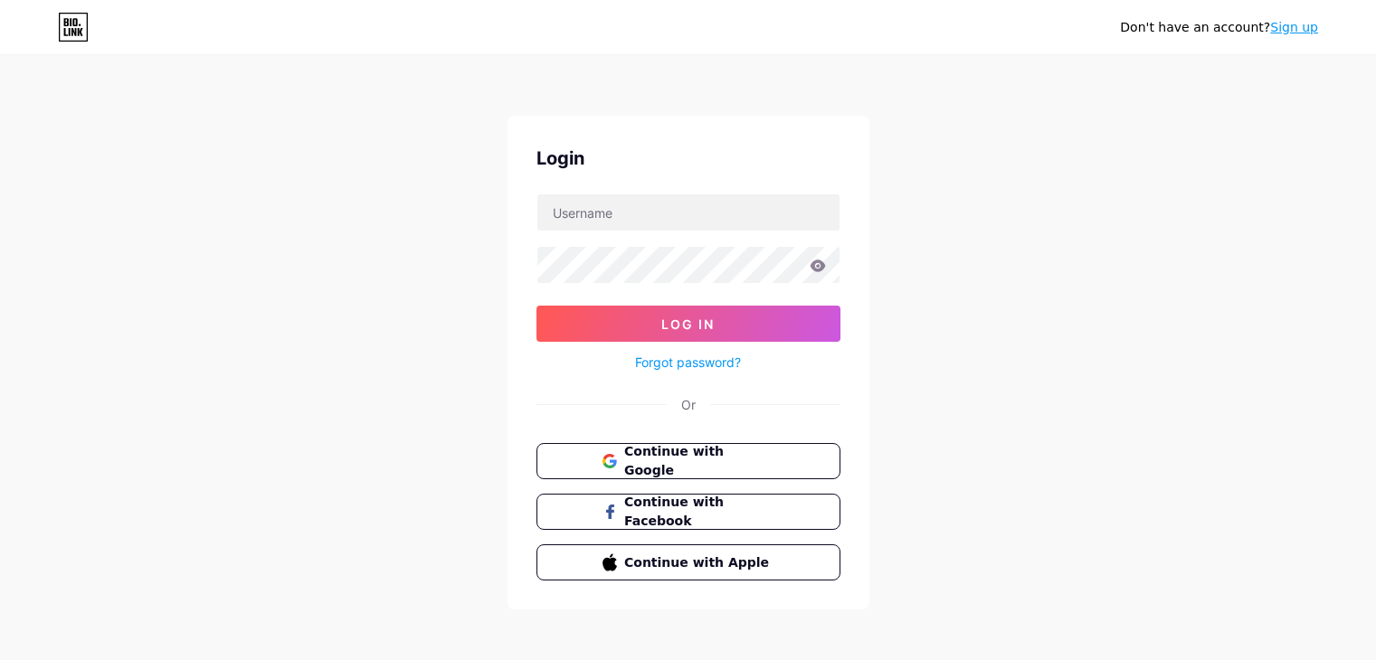 The width and height of the screenshot is (1376, 660). What do you see at coordinates (687, 362) in the screenshot?
I see `a: Forgot password?` at bounding box center [687, 362].